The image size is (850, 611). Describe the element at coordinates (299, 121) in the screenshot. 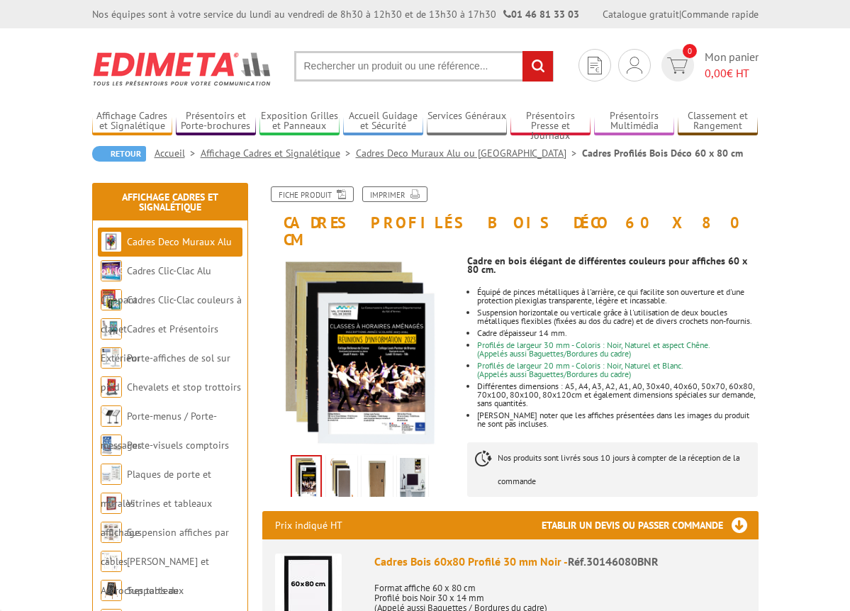

I see `a: Exposition Grilles et Panneaux` at that location.